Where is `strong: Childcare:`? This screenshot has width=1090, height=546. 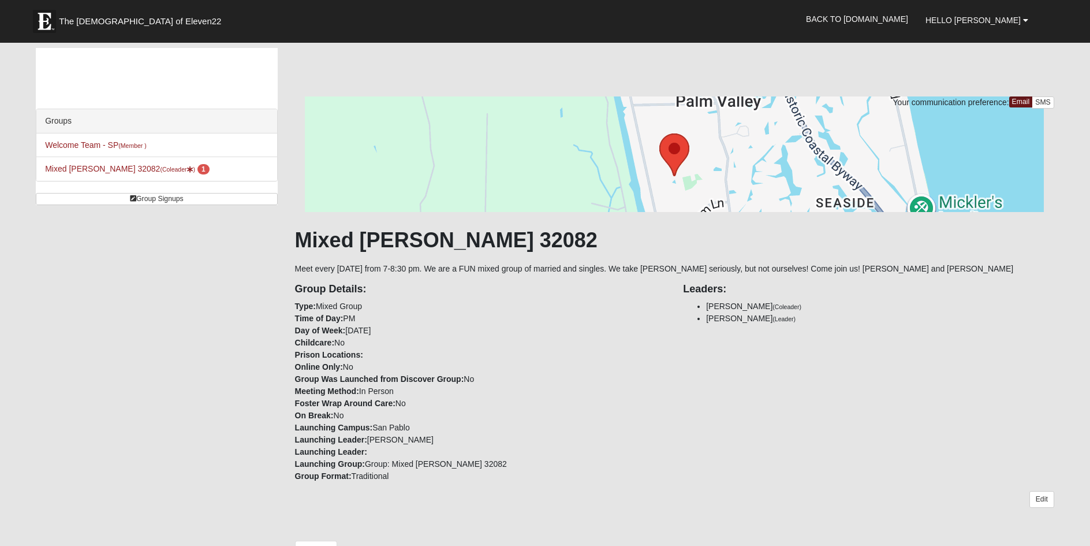 strong: Childcare: is located at coordinates (315, 343).